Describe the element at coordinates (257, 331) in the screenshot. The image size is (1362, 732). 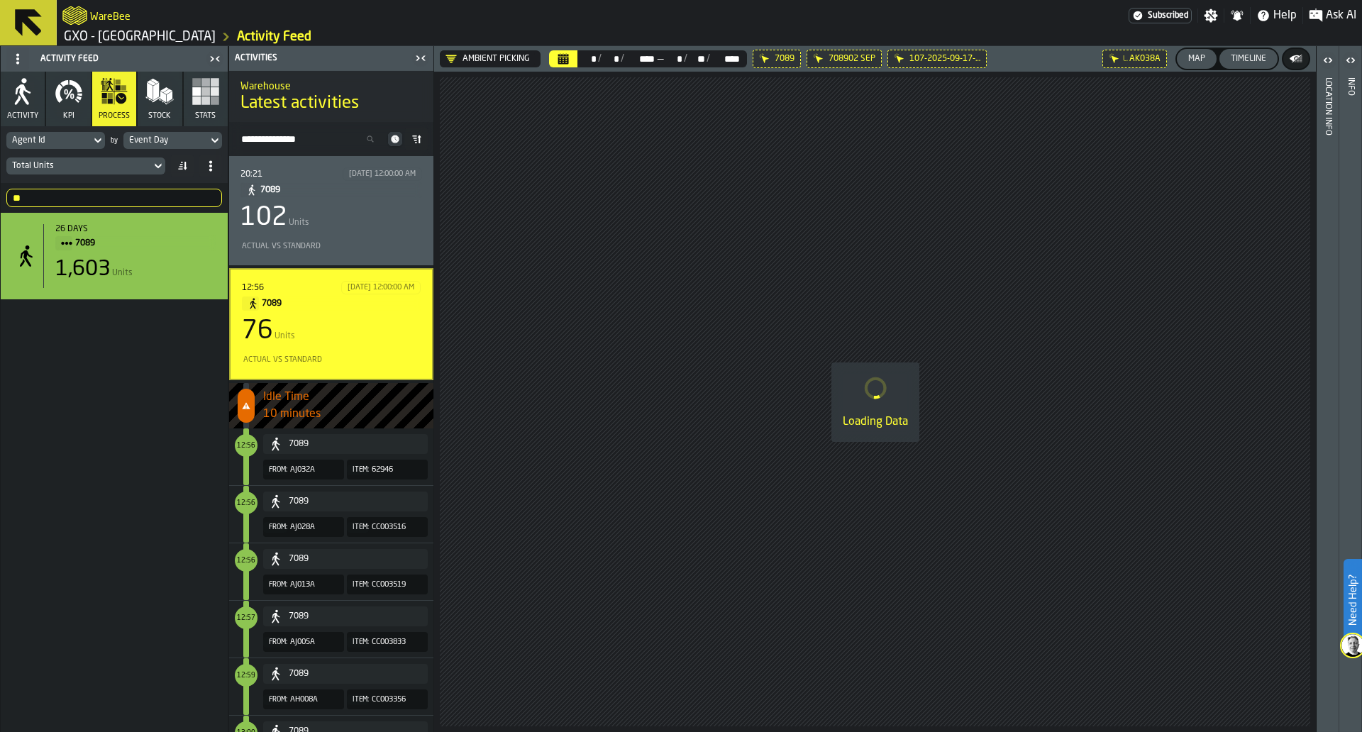
I see `div: 76` at that location.